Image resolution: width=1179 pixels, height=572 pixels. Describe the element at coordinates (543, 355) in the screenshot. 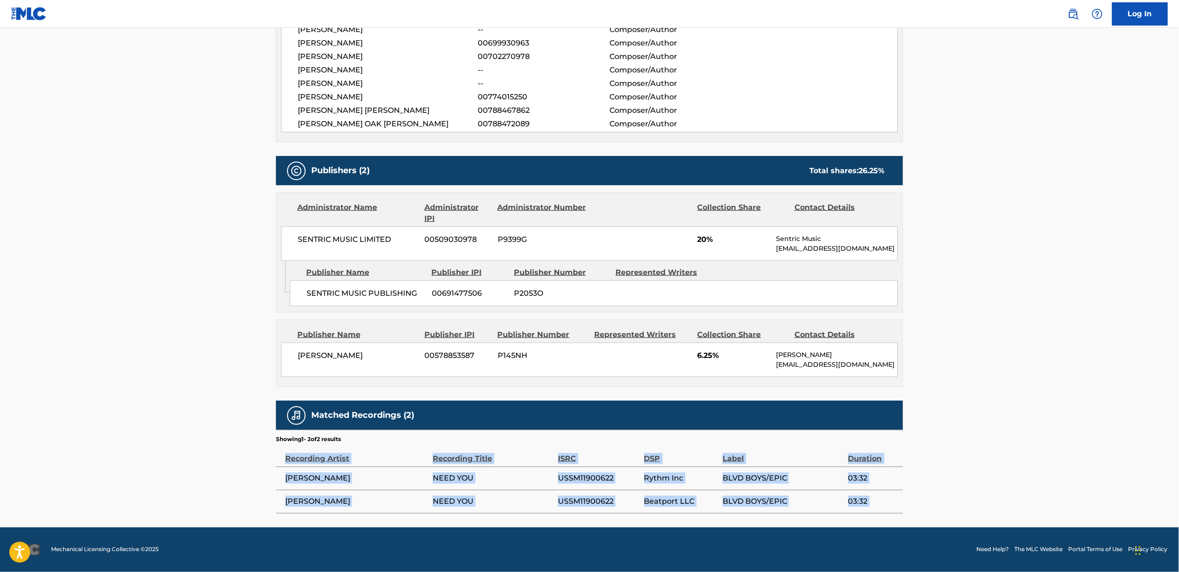

I see `span: P145NH` at that location.